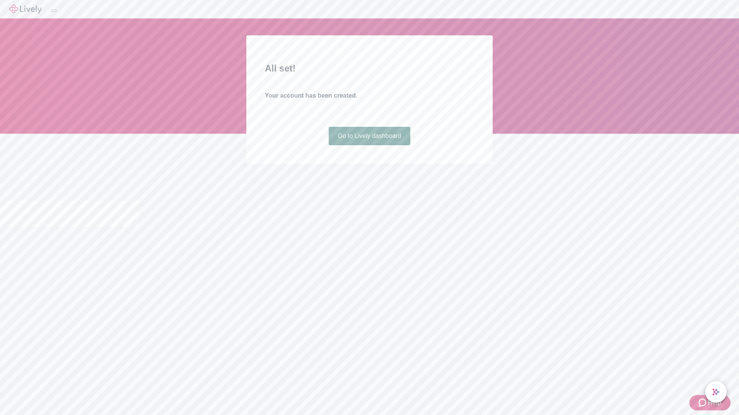  I want to click on button: chat, so click(715, 392).